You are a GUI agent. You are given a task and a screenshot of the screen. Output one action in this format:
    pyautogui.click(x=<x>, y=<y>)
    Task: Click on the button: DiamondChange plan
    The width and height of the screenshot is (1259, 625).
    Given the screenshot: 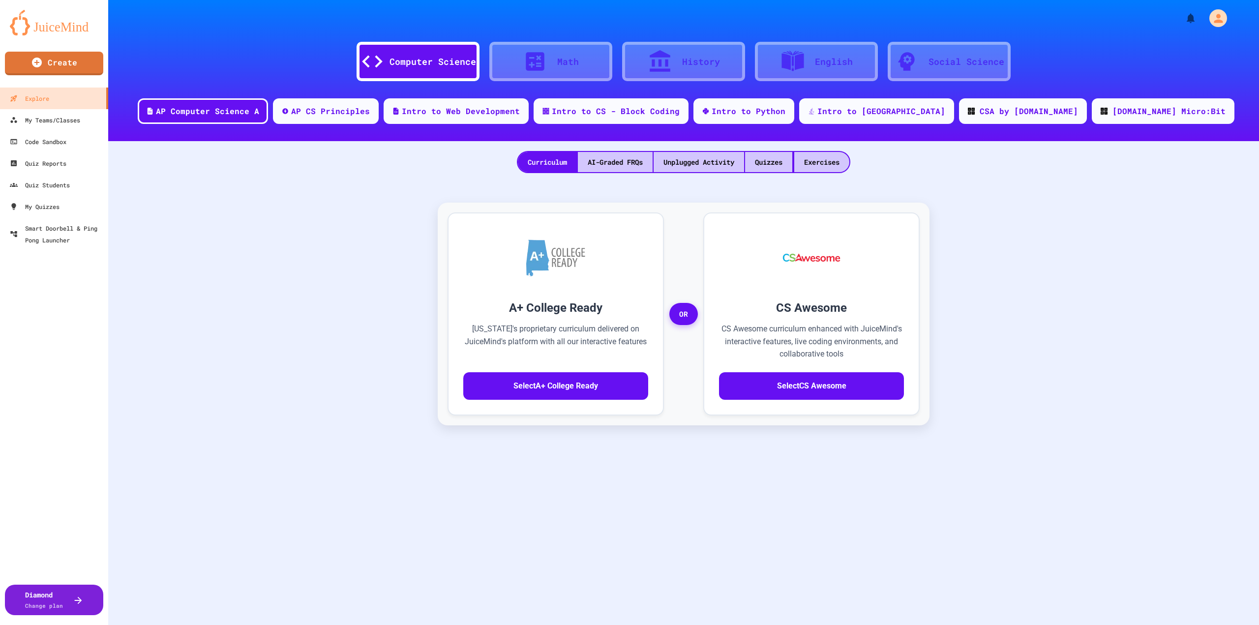 What is the action you would take?
    pyautogui.click(x=54, y=600)
    